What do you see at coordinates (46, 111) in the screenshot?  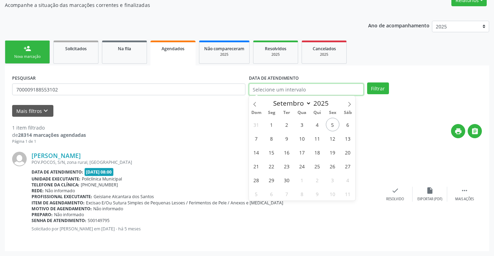 I see `i: keyboard_arrow_down` at bounding box center [46, 111].